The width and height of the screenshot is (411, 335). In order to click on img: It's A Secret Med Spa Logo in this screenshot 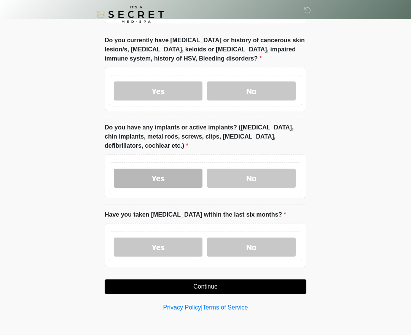, I will do `click(130, 14)`.